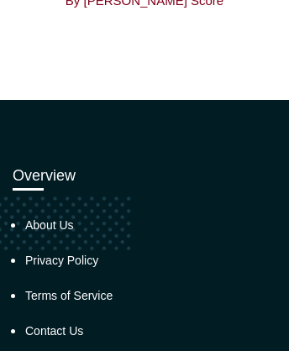 The height and width of the screenshot is (351, 289). Describe the element at coordinates (145, 177) in the screenshot. I see `h3: Overview` at that location.